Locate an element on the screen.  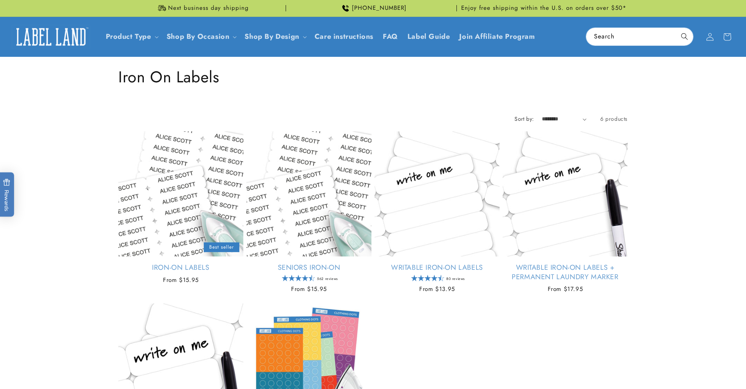
a: Seniors Iron-On is located at coordinates (309, 267).